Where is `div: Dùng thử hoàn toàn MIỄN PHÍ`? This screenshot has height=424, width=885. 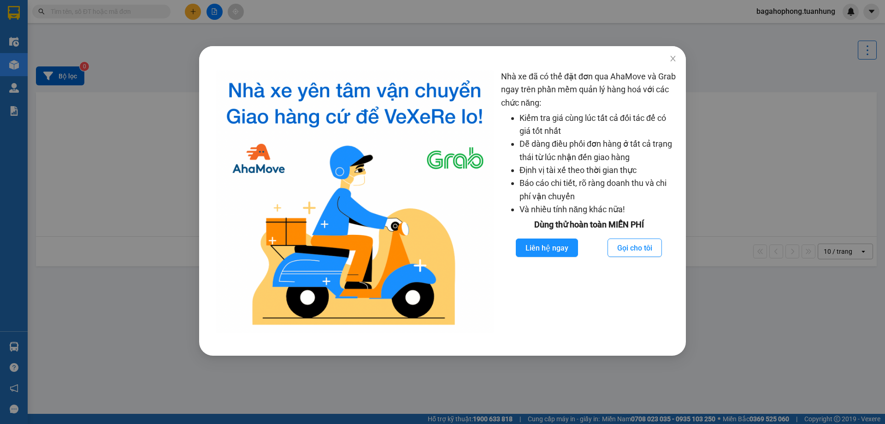 div: Dùng thử hoàn toàn MIỄN PHÍ is located at coordinates (589, 225).